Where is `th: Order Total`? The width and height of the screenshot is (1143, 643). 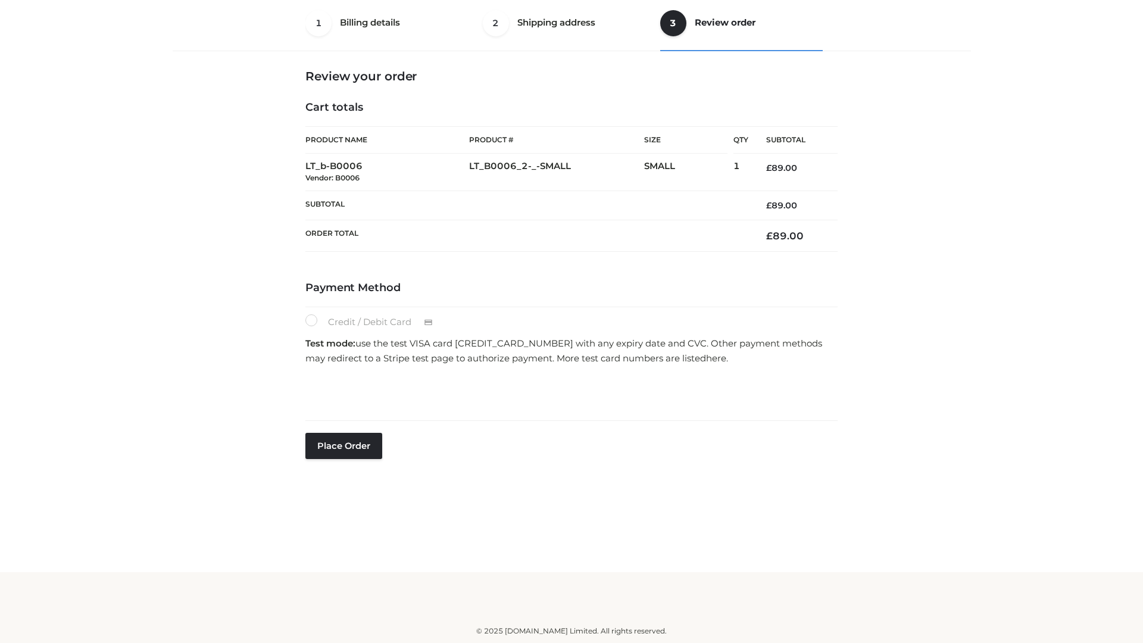 th: Order Total is located at coordinates (527, 236).